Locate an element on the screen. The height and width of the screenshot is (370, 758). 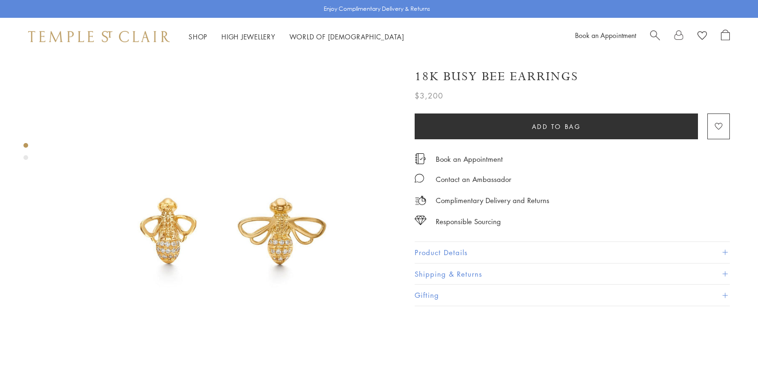
div: Product gallery navigation is located at coordinates (26, 154).